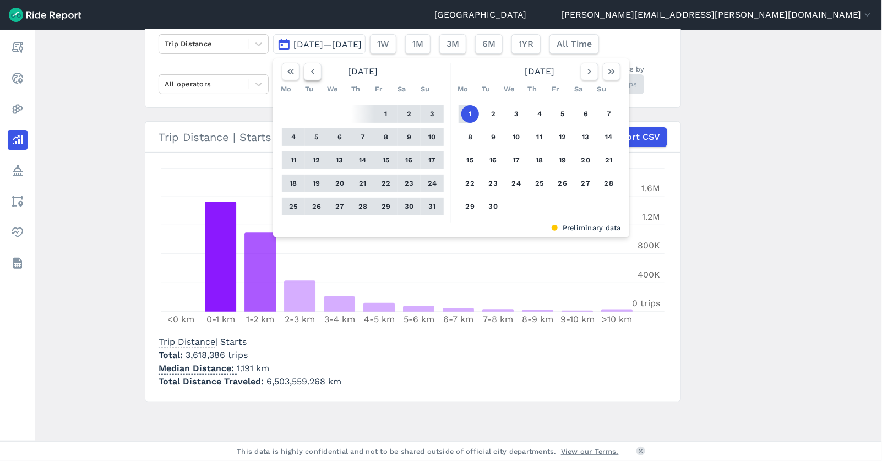 Image resolution: width=882 pixels, height=461 pixels. What do you see at coordinates (451, 227) in the screenshot?
I see `div: Preliminary data` at bounding box center [451, 227].